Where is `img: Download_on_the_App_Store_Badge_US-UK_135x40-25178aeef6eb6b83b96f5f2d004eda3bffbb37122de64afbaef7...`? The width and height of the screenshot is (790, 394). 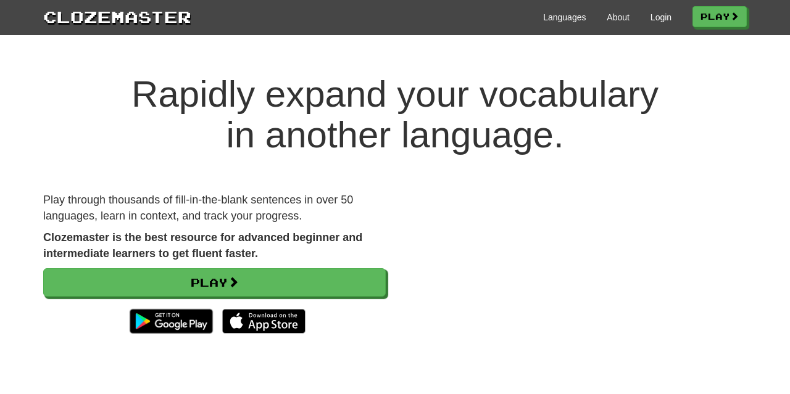
img: Download_on_the_App_Store_Badge_US-UK_135x40-25178aeef6eb6b83b96f5f2d004eda3bffbb37122de64afbaef7... is located at coordinates (263, 321).